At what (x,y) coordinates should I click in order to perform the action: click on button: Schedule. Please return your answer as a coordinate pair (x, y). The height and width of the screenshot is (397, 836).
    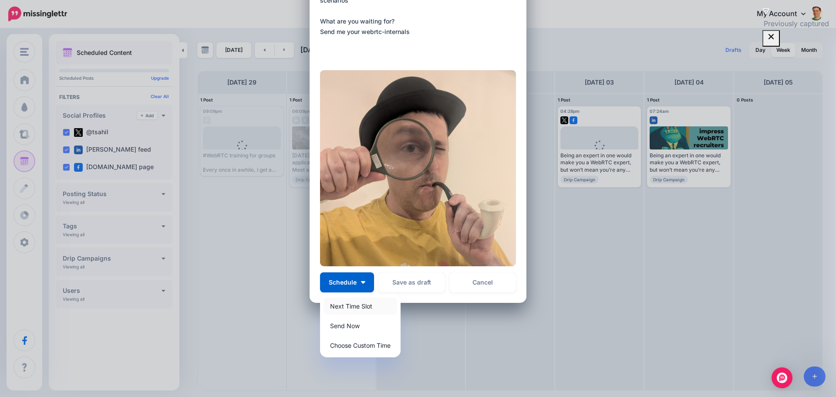
    Looking at the image, I should click on (347, 282).